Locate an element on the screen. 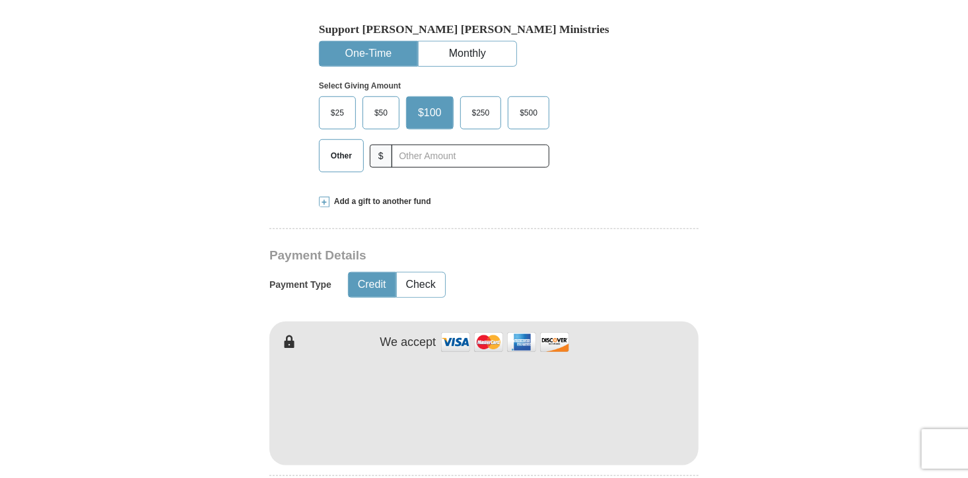  span: Add a gift to another fund is located at coordinates (380, 201).